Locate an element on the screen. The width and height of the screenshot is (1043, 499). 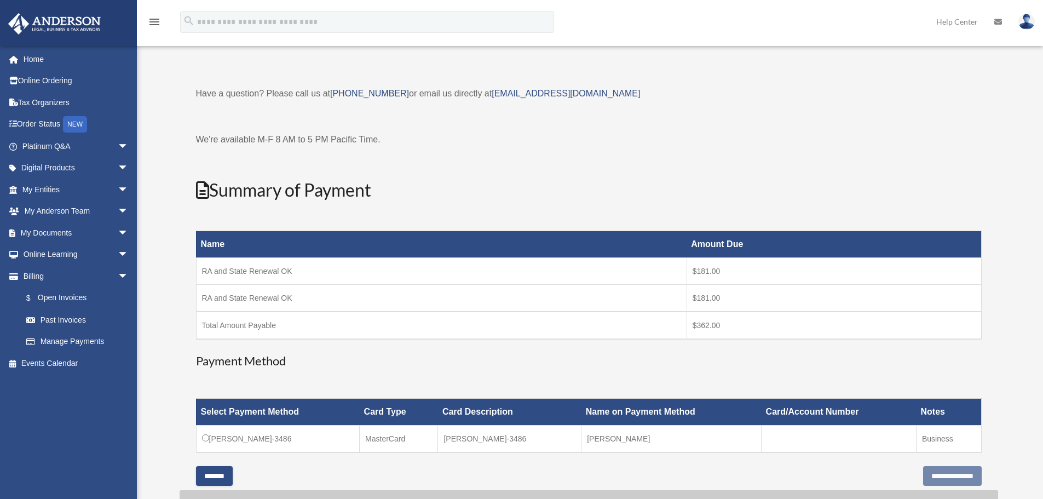
h2: Summary of Payment is located at coordinates (588, 190).